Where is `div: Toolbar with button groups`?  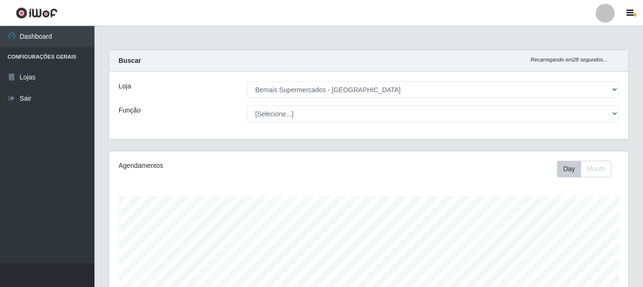 div: Toolbar with button groups is located at coordinates (588, 169).